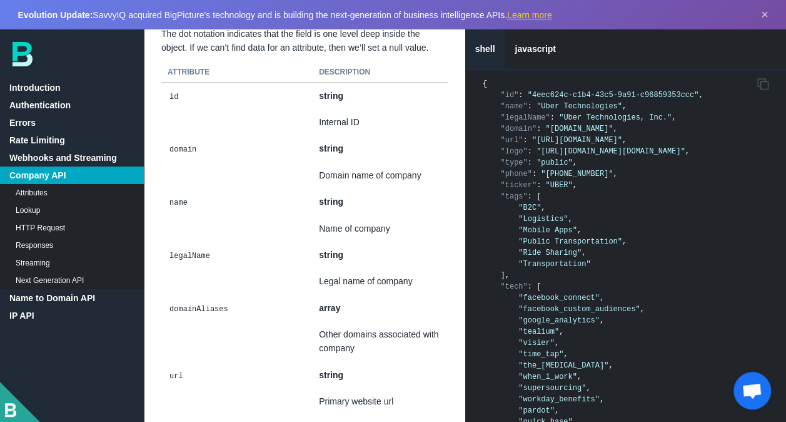  What do you see at coordinates (530, 15) in the screenshot?
I see `a: Learn more` at bounding box center [530, 15].